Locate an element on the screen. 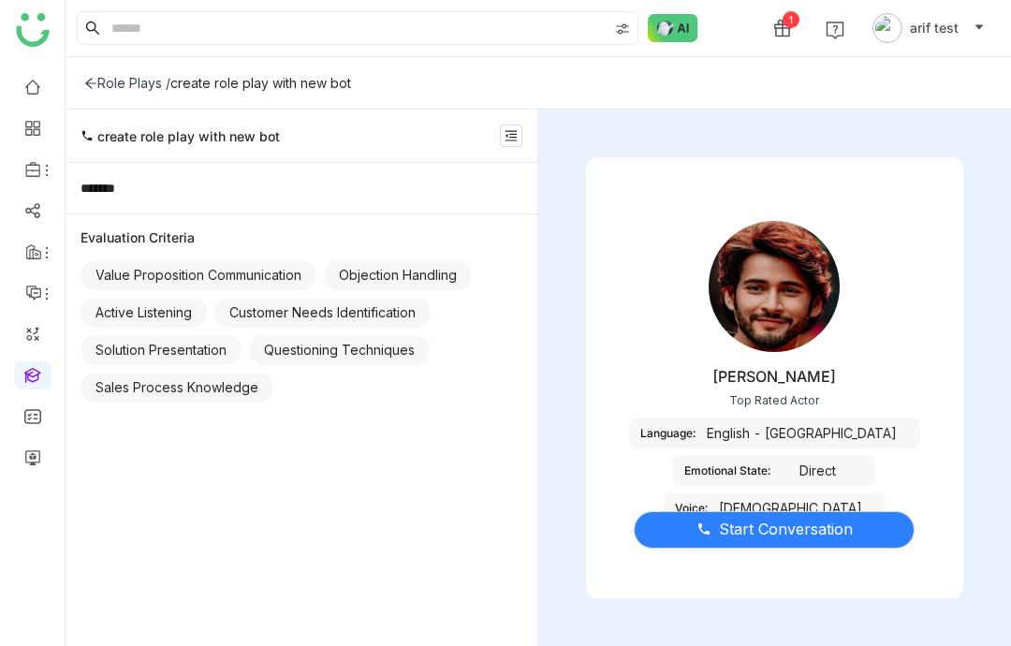 Image resolution: width=1011 pixels, height=646 pixels. div: Language: is located at coordinates (668, 433).